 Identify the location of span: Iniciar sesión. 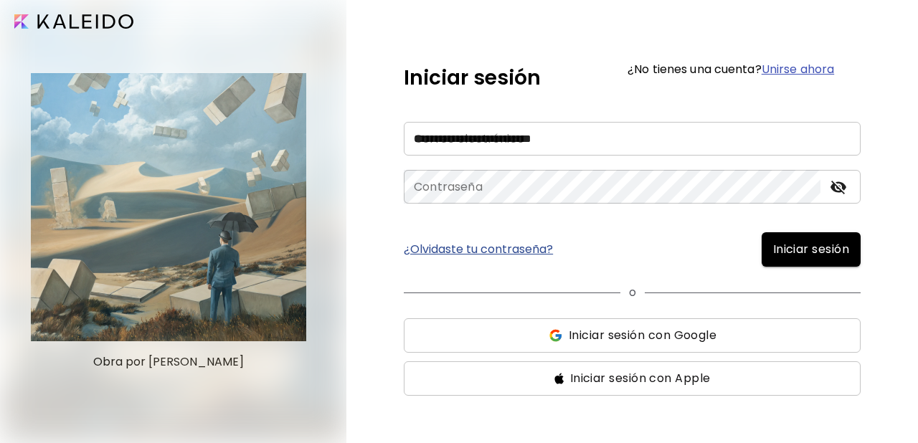
(811, 249).